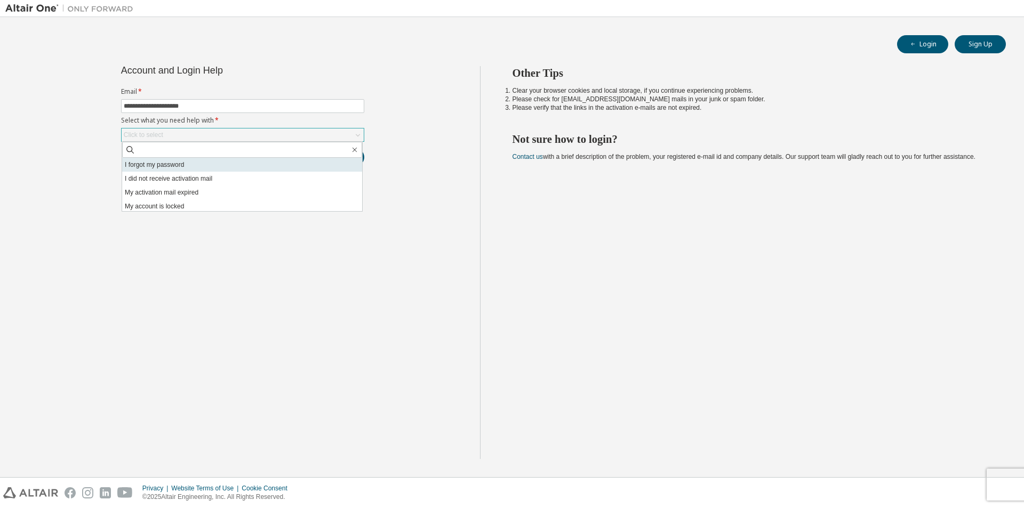 Image resolution: width=1024 pixels, height=508 pixels. What do you see at coordinates (750, 91) in the screenshot?
I see `li: Clear your browser cookies and local storage, if you continue experiencing problems.` at bounding box center [750, 91].